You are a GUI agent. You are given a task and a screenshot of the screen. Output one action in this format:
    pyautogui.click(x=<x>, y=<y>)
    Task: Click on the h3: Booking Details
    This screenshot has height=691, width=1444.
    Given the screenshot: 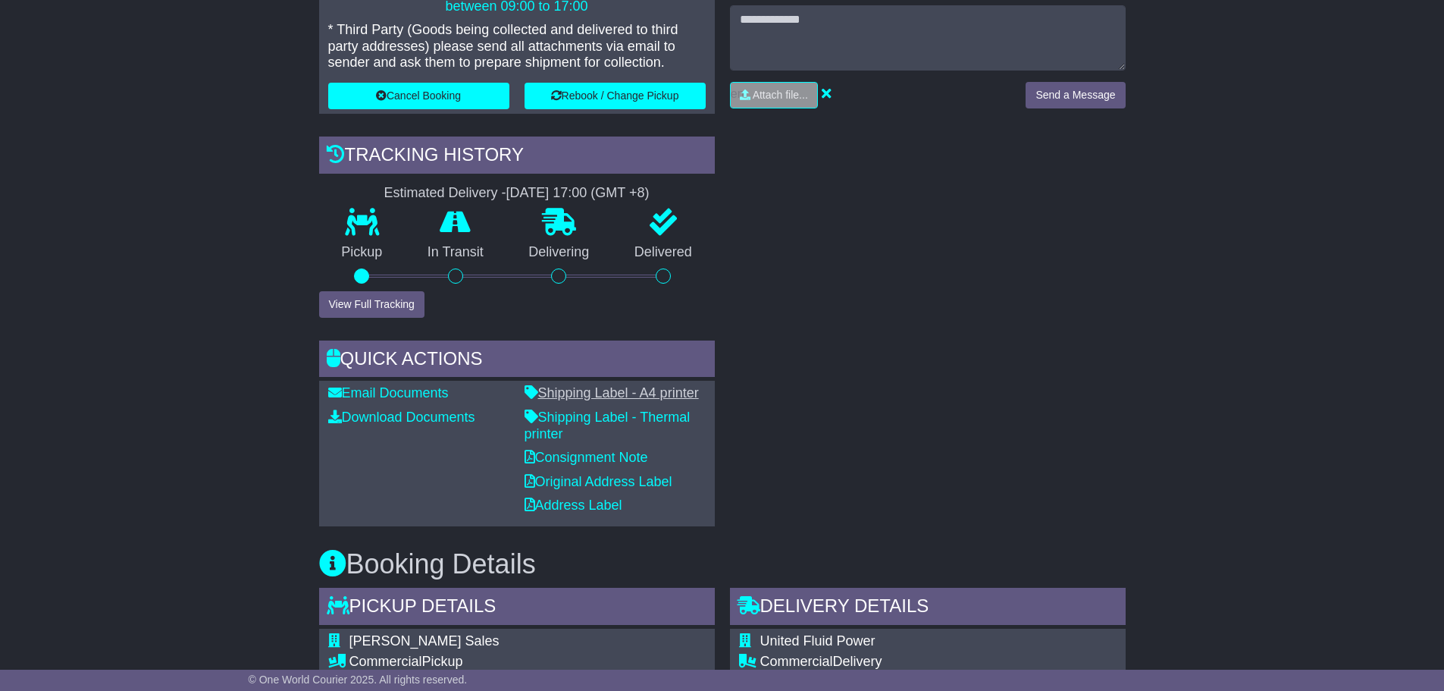 What is the action you would take?
    pyautogui.click(x=722, y=564)
    